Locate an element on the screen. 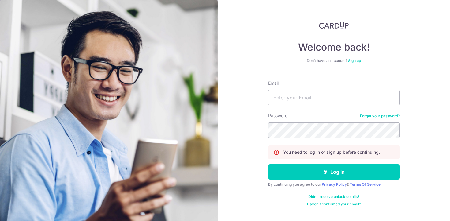 The image size is (450, 221). a: Forgot your password? is located at coordinates (380, 116).